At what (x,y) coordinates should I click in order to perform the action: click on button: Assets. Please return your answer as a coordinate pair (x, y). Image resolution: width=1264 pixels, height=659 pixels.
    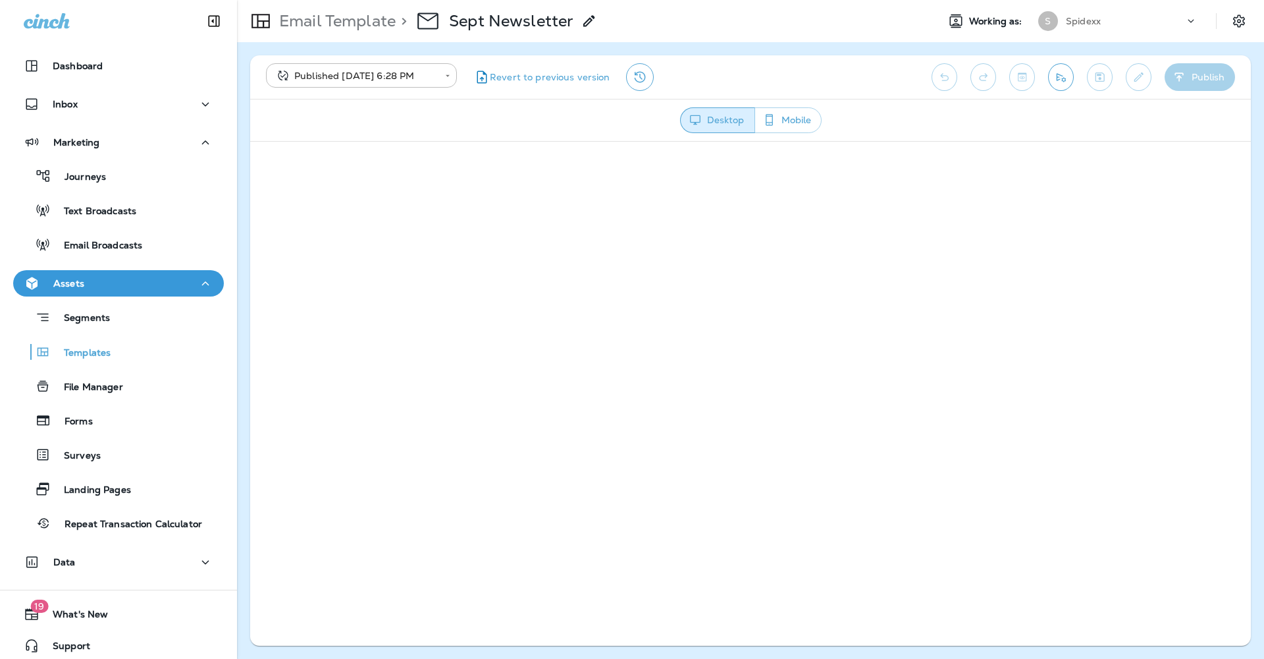
    Looking at the image, I should click on (119, 283).